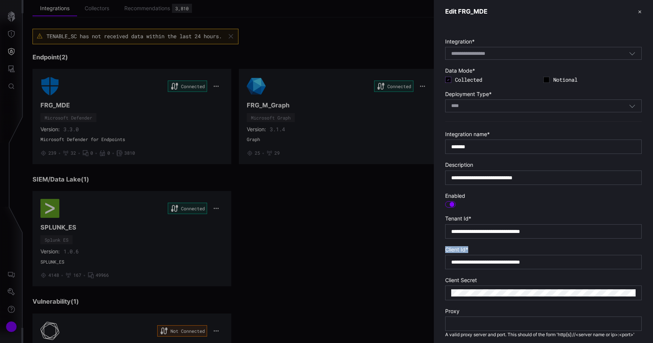 This screenshot has height=343, width=653. Describe the element at coordinates (544, 94) in the screenshot. I see `label: Deployment Type *` at that location.